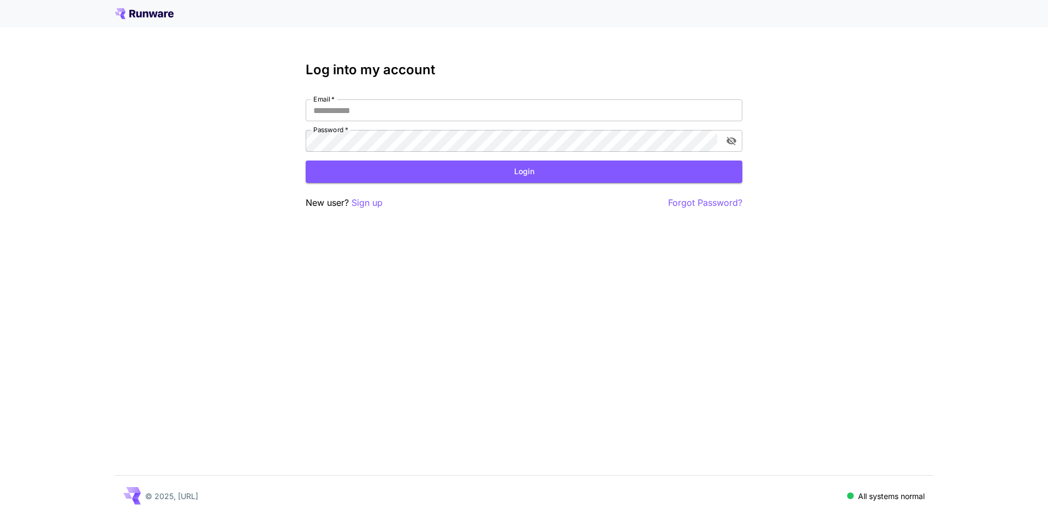 The image size is (1048, 516). What do you see at coordinates (524, 171) in the screenshot?
I see `button: Login` at bounding box center [524, 171].